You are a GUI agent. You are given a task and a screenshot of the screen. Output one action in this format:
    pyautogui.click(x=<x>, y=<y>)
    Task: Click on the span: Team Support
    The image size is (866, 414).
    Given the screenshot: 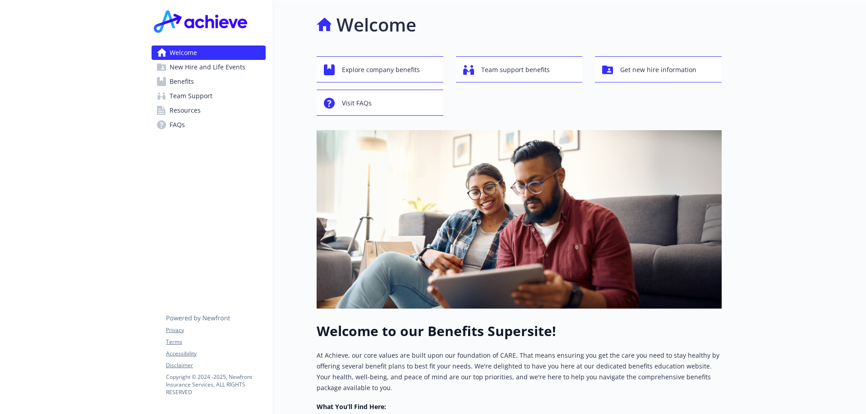 What is the action you would take?
    pyautogui.click(x=191, y=96)
    